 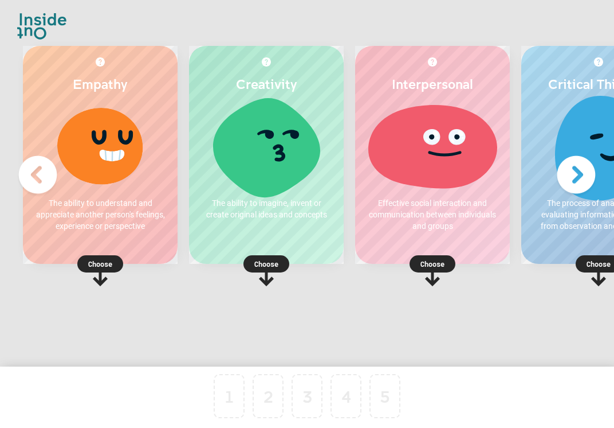 I want to click on img: More about Interpersonal, so click(x=433, y=62).